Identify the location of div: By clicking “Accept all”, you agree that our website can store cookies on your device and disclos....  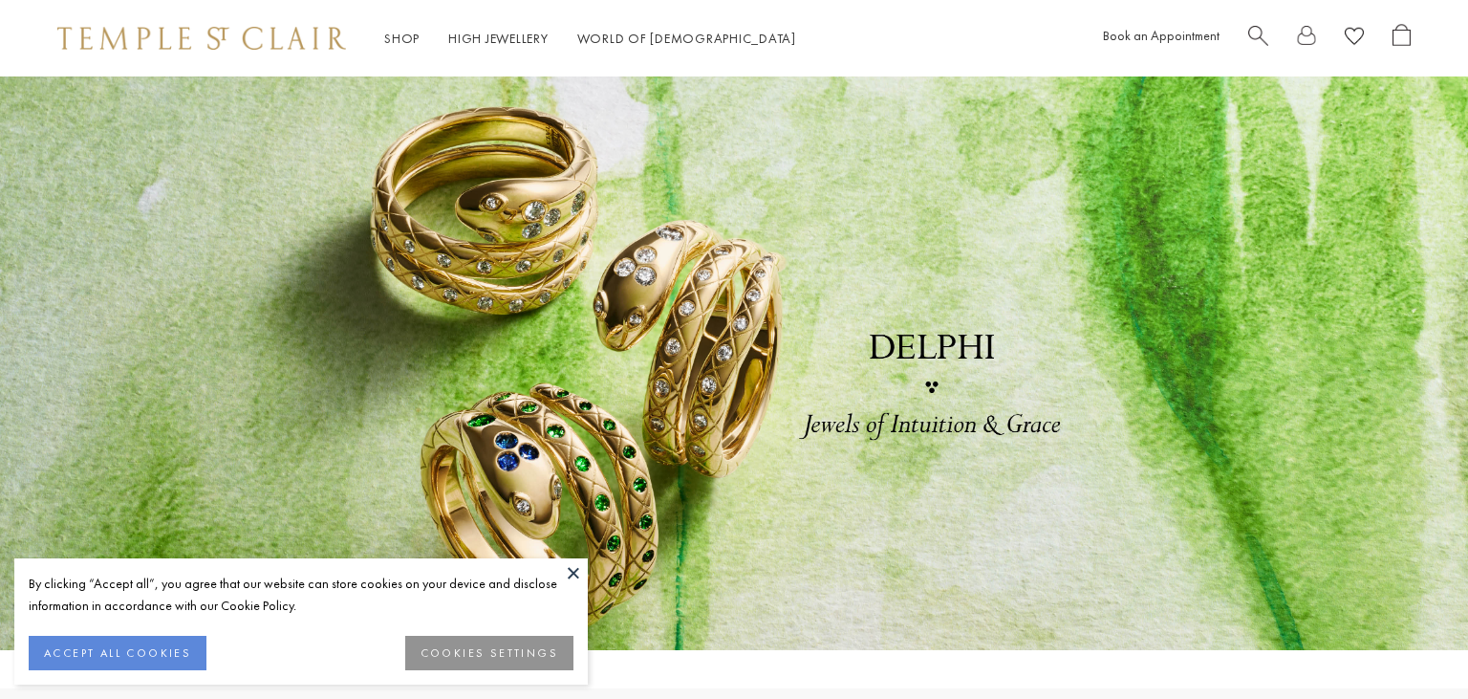
(301, 594).